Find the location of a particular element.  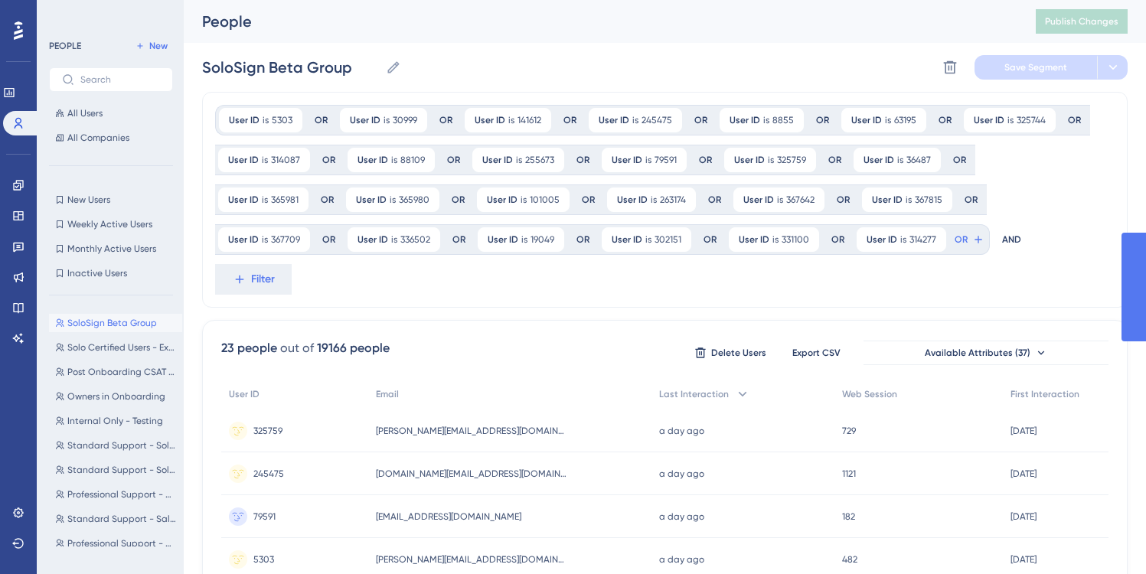

span: New Users is located at coordinates (89, 200).